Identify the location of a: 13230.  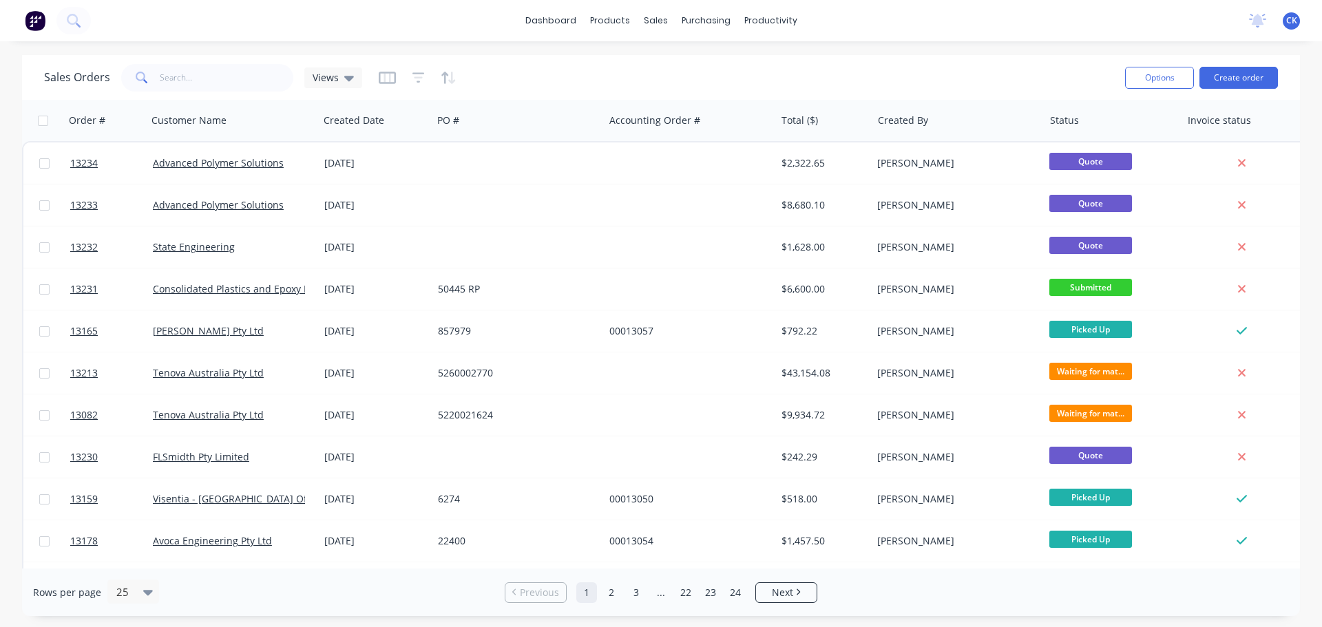
(112, 457).